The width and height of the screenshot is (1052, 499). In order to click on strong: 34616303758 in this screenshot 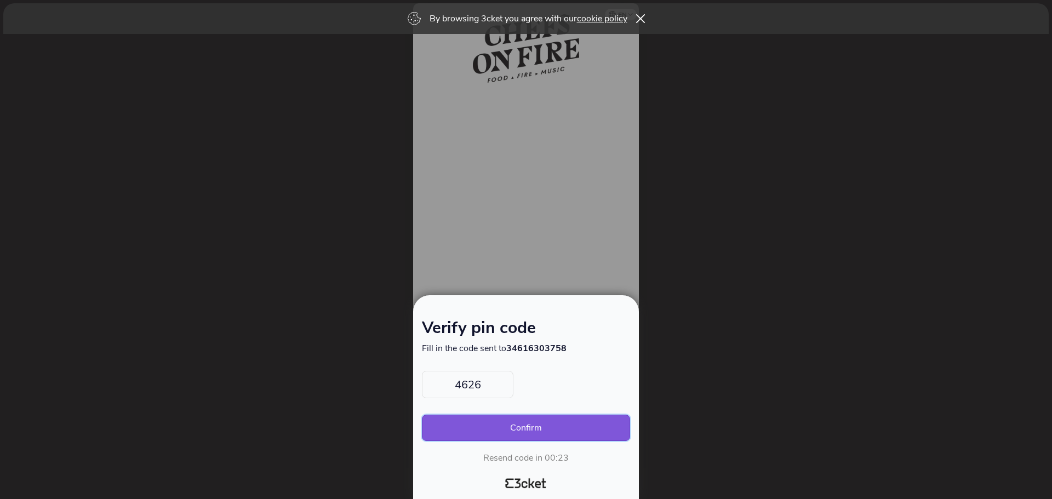, I will do `click(536, 348)`.